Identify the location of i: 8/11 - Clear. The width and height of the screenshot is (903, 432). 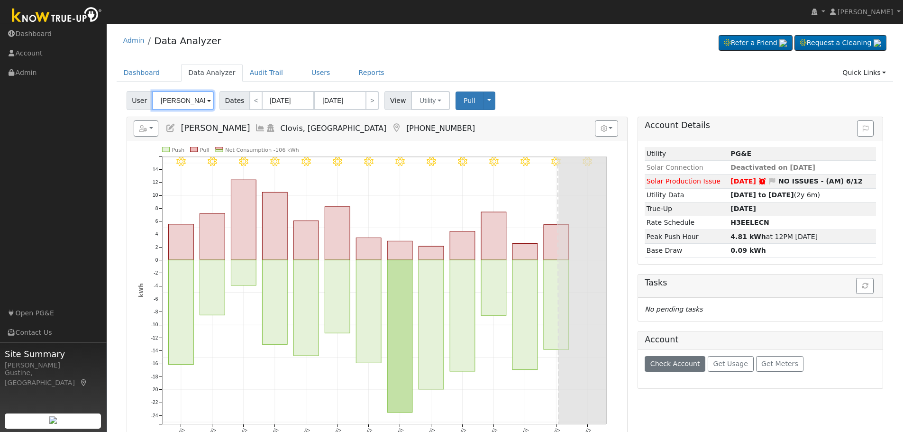
(306, 162).